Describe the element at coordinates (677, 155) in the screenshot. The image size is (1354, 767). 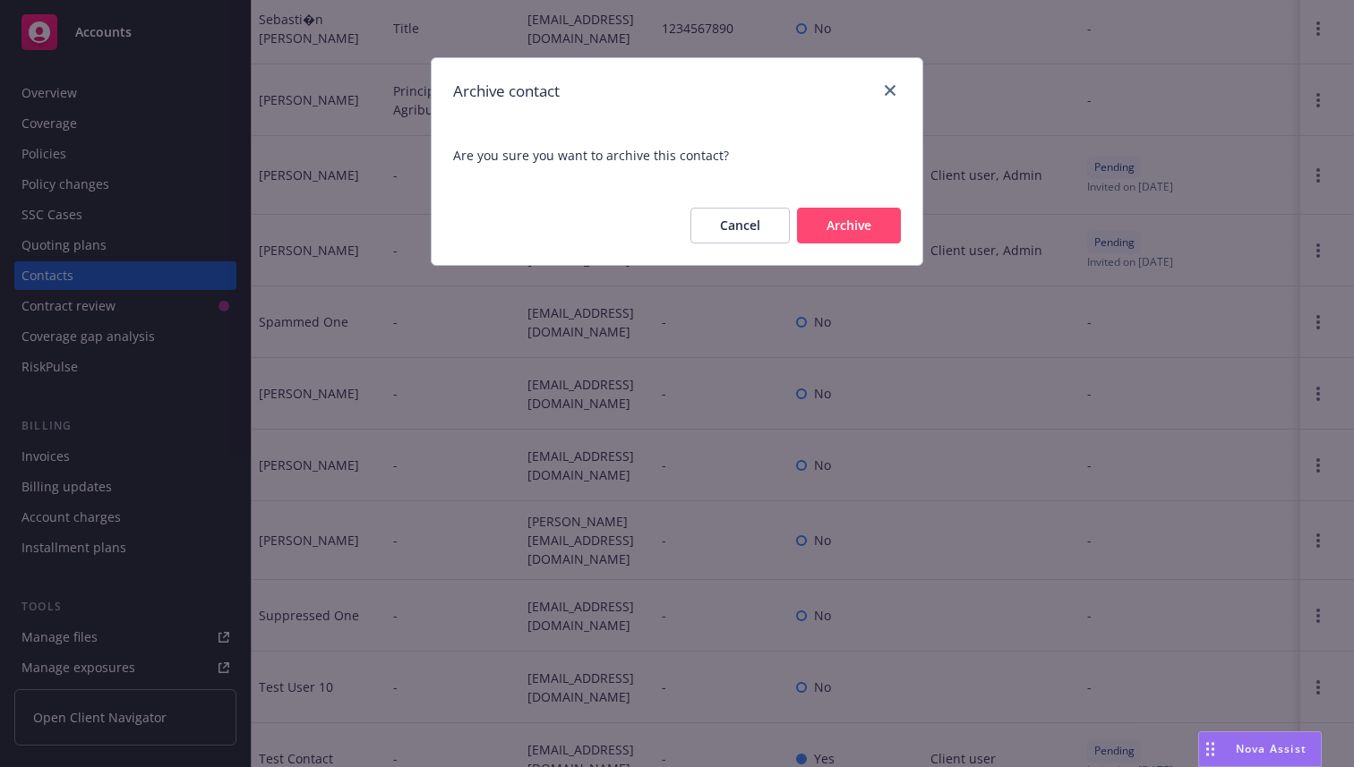
I see `span: Are you sure you want to archive this contact?` at that location.